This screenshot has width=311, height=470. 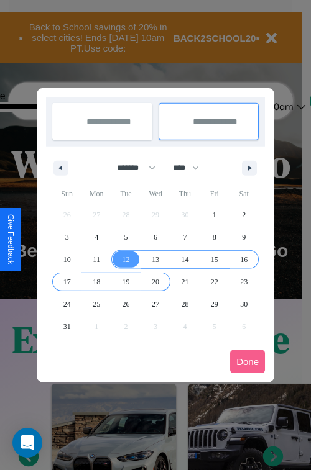 I want to click on button: 15, so click(x=214, y=260).